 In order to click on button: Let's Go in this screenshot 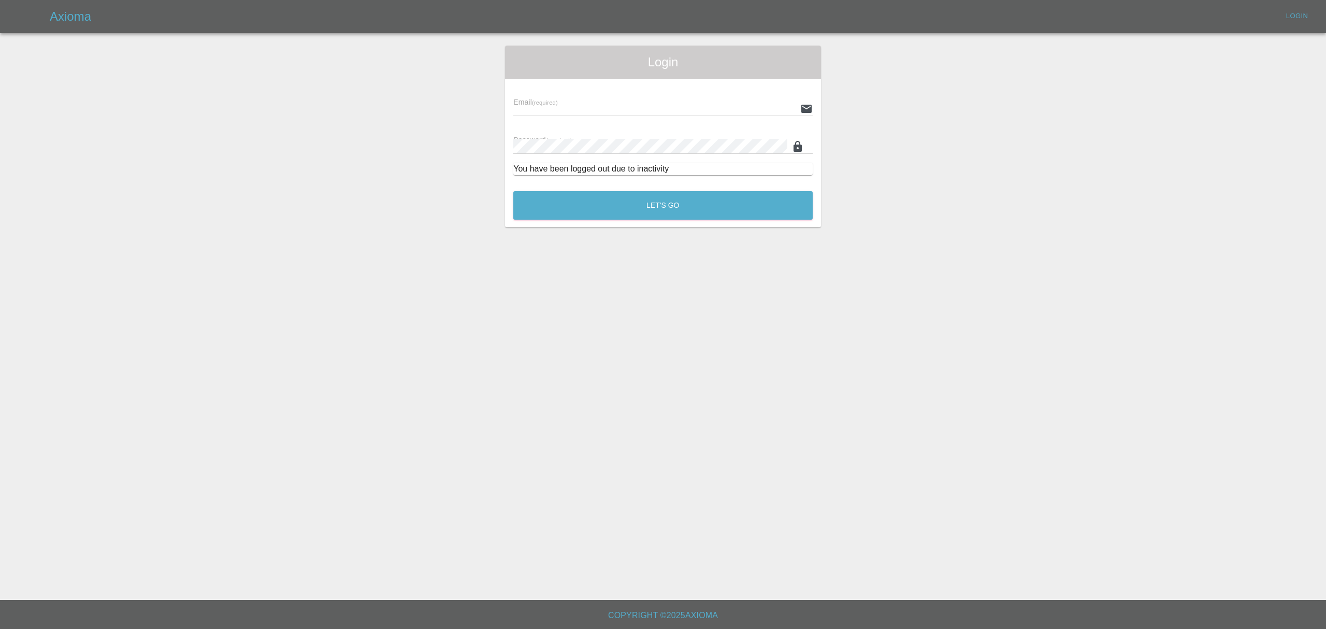, I will do `click(663, 205)`.